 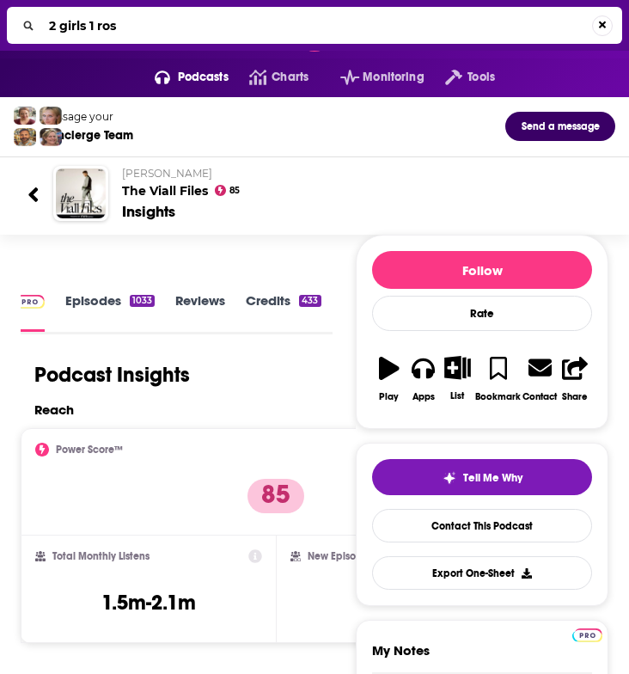 I want to click on a: Contact, so click(x=540, y=378).